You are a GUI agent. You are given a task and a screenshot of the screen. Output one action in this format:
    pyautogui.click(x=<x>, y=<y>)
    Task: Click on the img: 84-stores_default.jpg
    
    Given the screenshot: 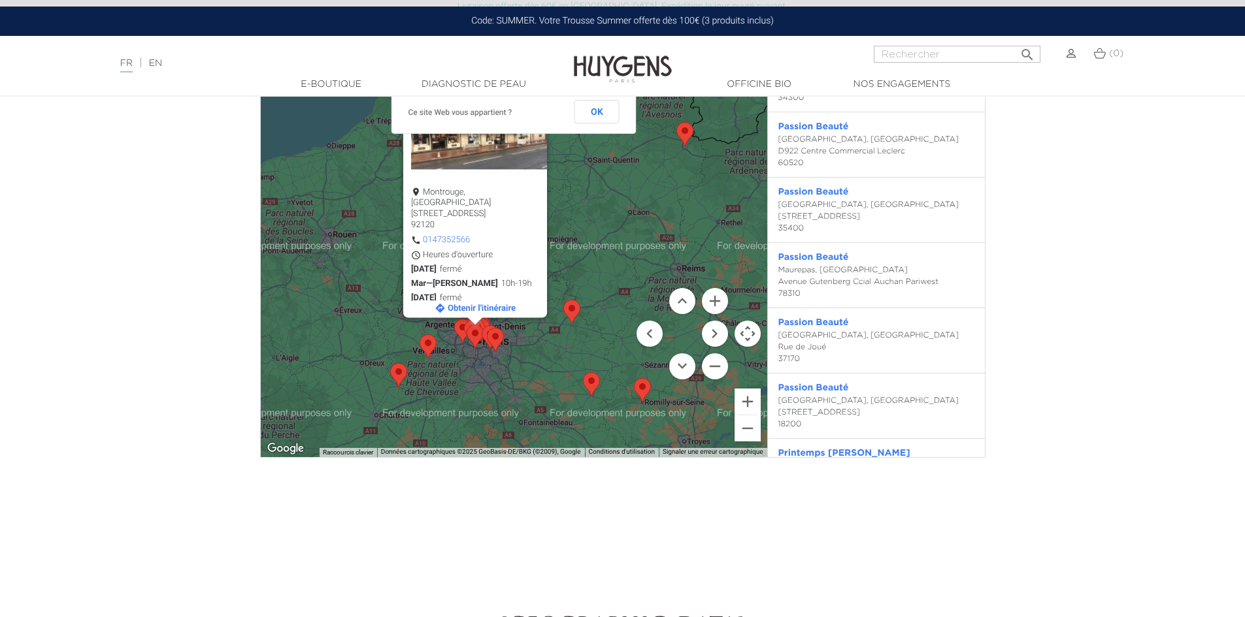 What is the action you would take?
    pyautogui.click(x=479, y=137)
    